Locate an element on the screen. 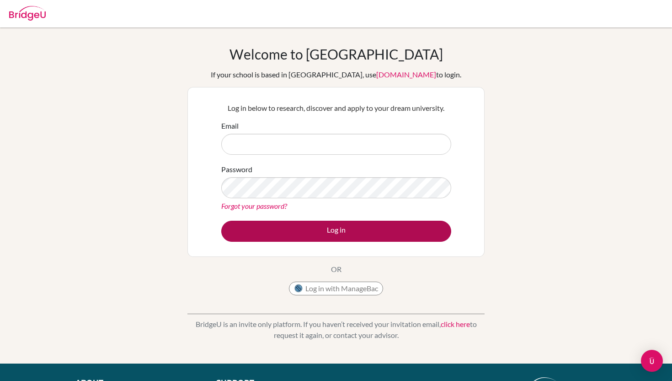 Image resolution: width=672 pixels, height=381 pixels. label: Password is located at coordinates (237, 169).